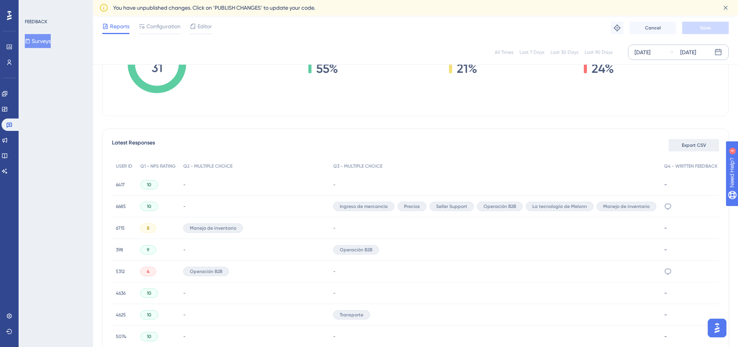  I want to click on span: USER ID, so click(124, 166).